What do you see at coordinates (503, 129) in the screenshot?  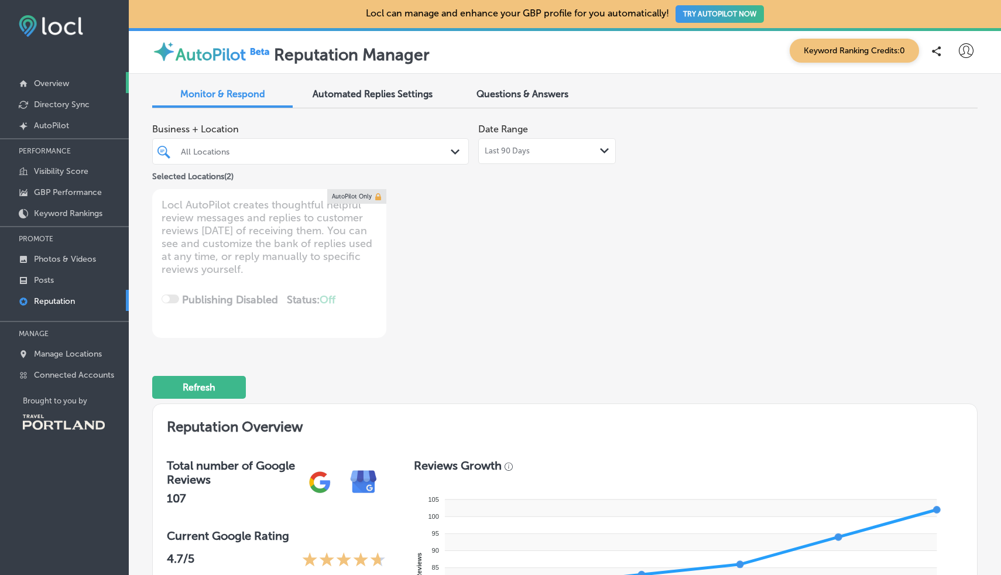 I see `label: Date Range` at bounding box center [503, 129].